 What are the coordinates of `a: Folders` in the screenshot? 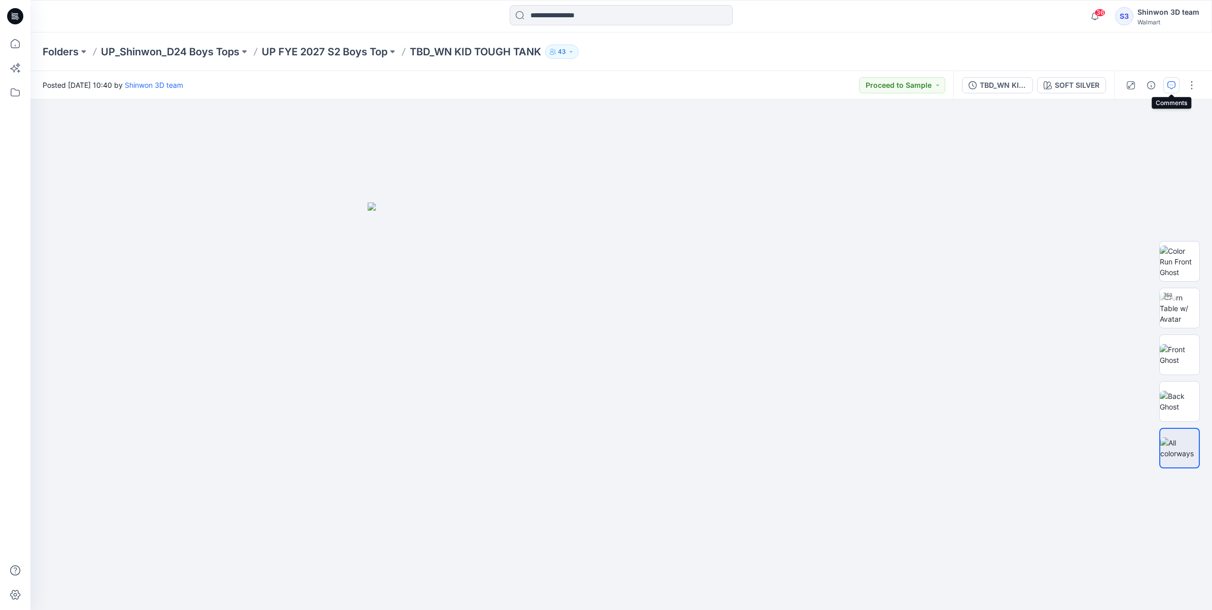 It's located at (60, 52).